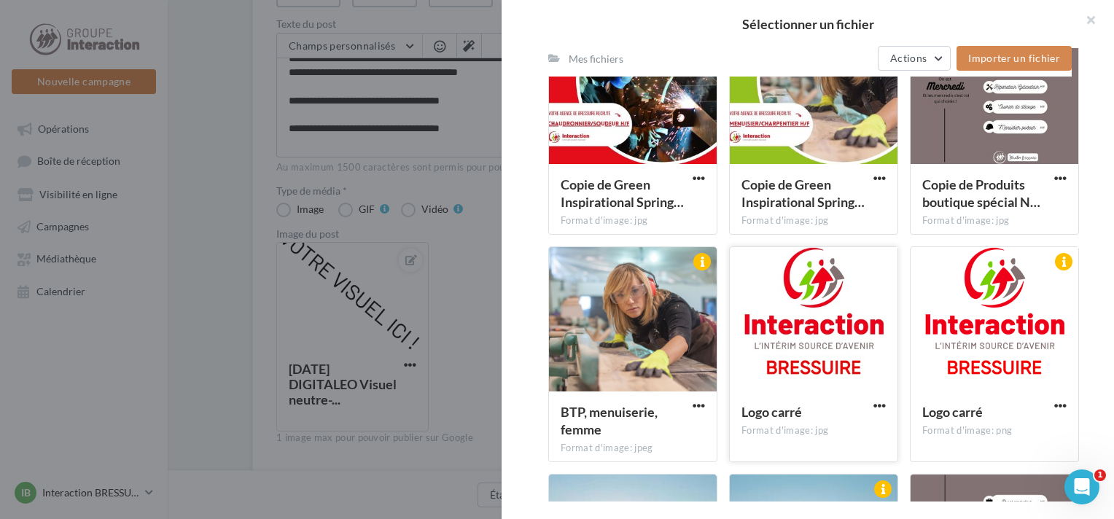 This screenshot has width=1114, height=519. What do you see at coordinates (146, 256) in the screenshot?
I see `div: Poser une questionNotre bot et notre équipe peuvent vous aider` at bounding box center [146, 256].